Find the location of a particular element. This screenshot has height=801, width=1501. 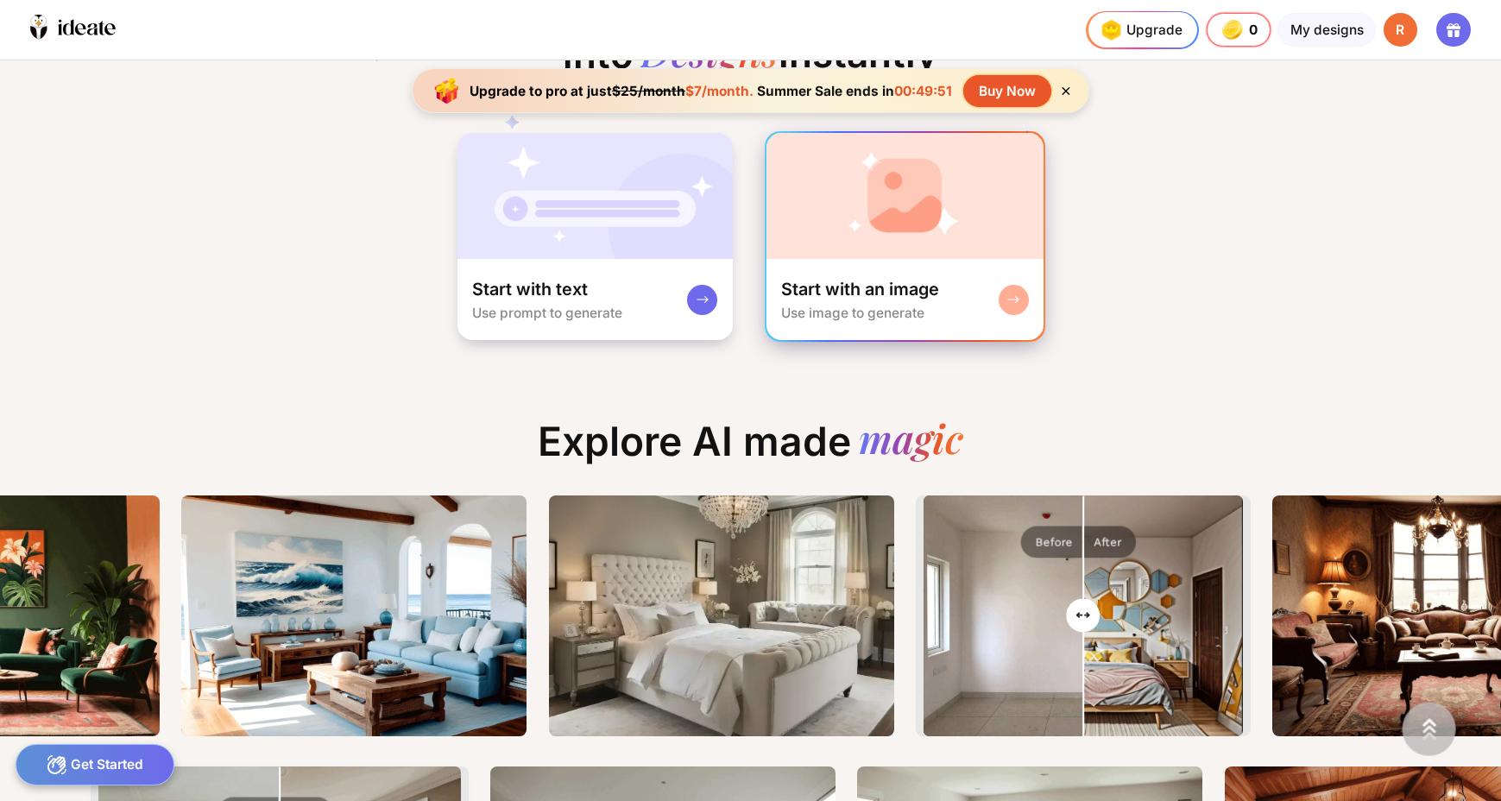

div: Upgrade to pro at just is located at coordinates (611, 91).